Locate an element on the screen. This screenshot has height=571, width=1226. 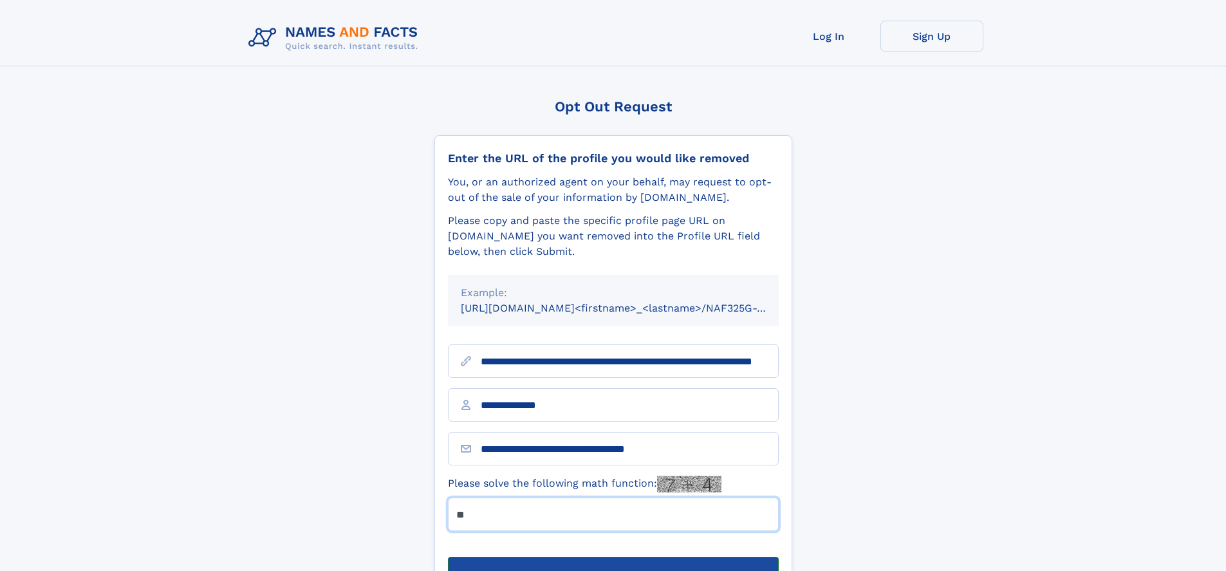
a: Sign Up is located at coordinates (932, 36).